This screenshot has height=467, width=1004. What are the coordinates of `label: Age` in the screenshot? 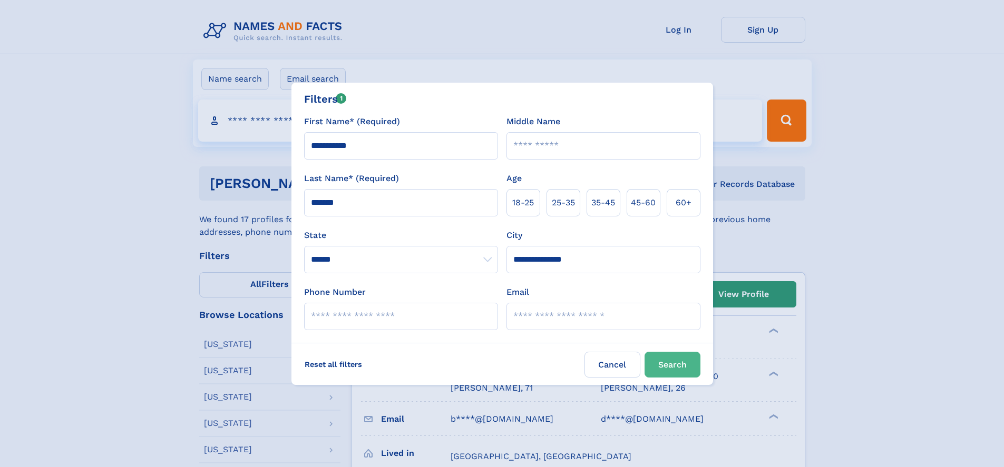 It's located at (514, 179).